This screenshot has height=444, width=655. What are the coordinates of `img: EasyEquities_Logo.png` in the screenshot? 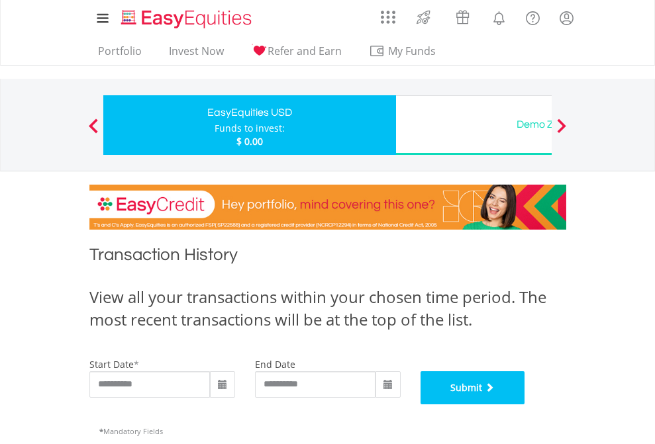 It's located at (187, 19).